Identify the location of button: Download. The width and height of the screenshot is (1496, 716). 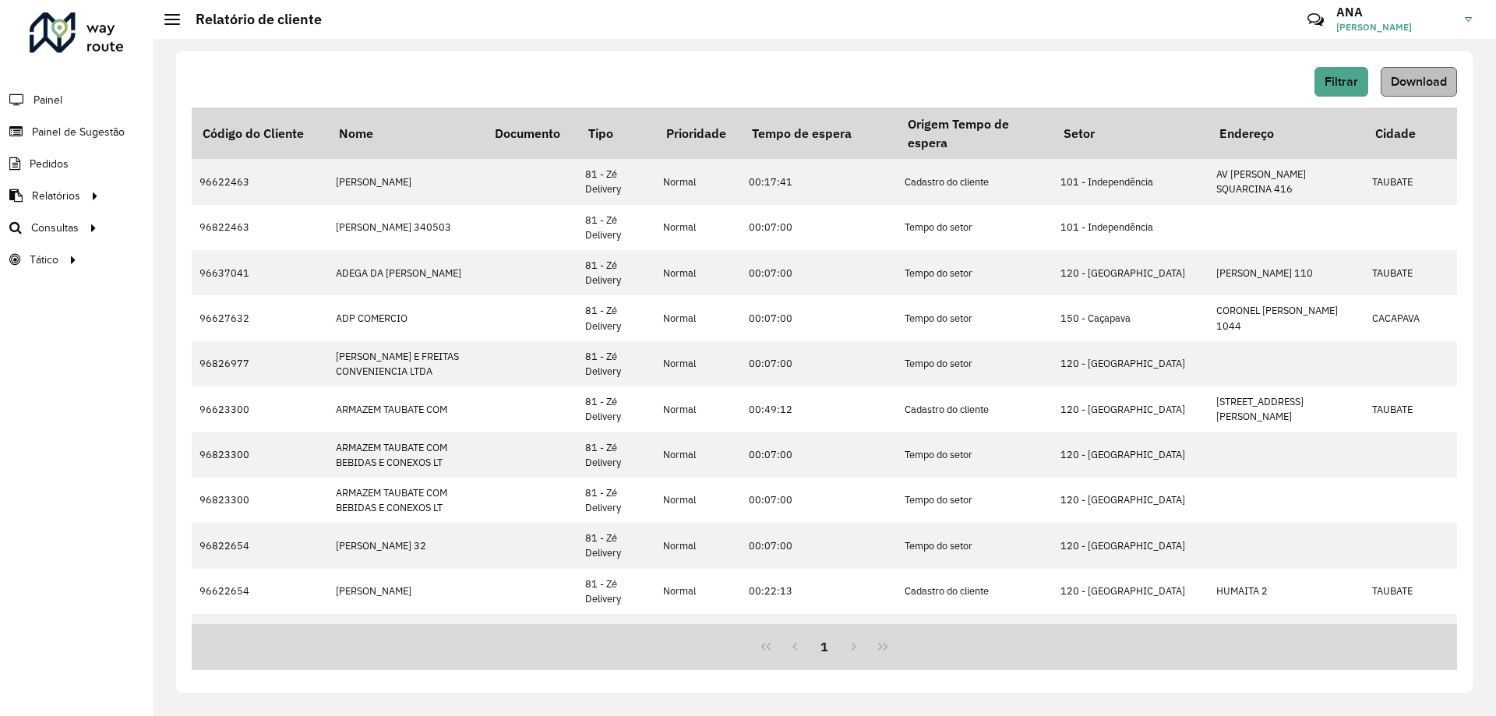
(1418, 82).